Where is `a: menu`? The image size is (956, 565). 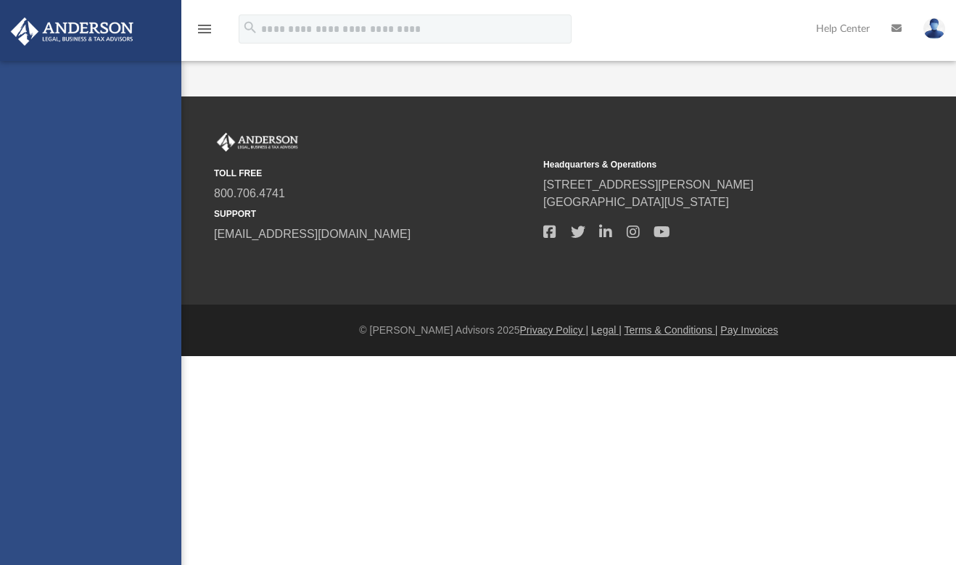
a: menu is located at coordinates (205, 33).